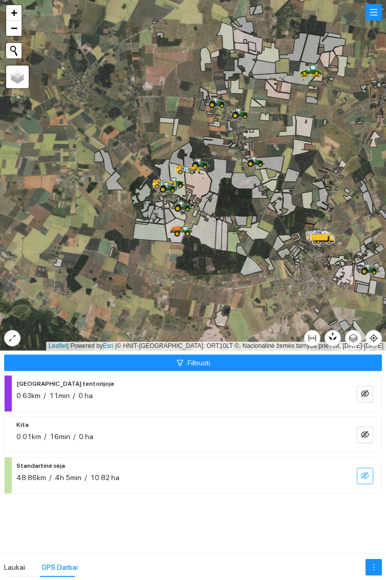  What do you see at coordinates (14, 568) in the screenshot?
I see `div: Laukai` at bounding box center [14, 568].